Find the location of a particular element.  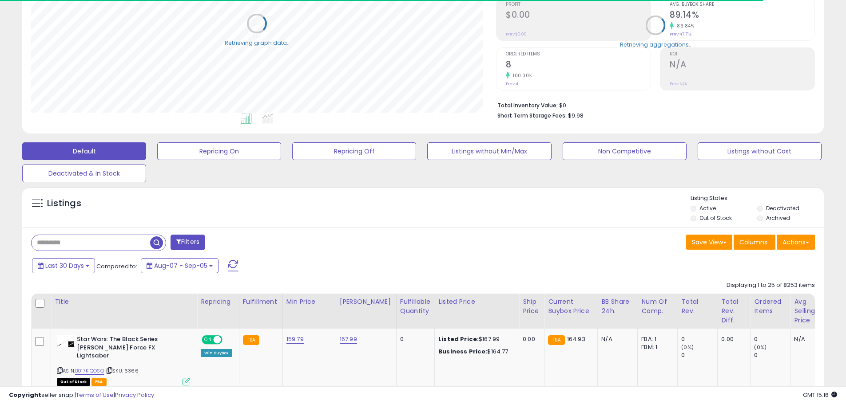

button: Default is located at coordinates (84, 151).